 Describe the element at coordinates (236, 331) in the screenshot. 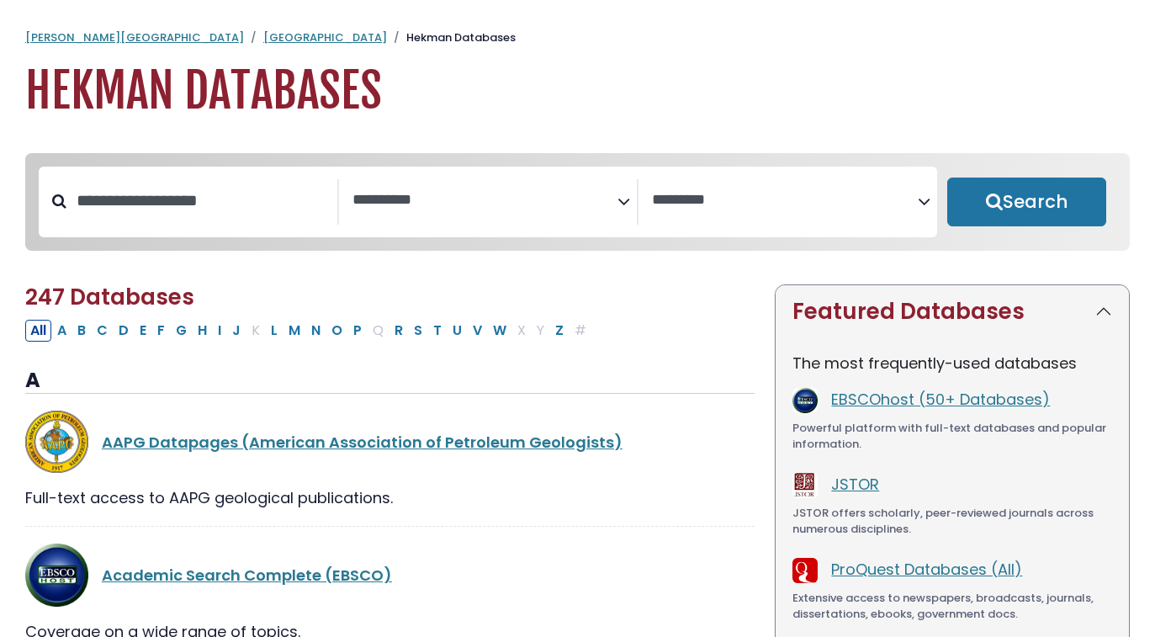

I see `button: Filter Results J` at that location.